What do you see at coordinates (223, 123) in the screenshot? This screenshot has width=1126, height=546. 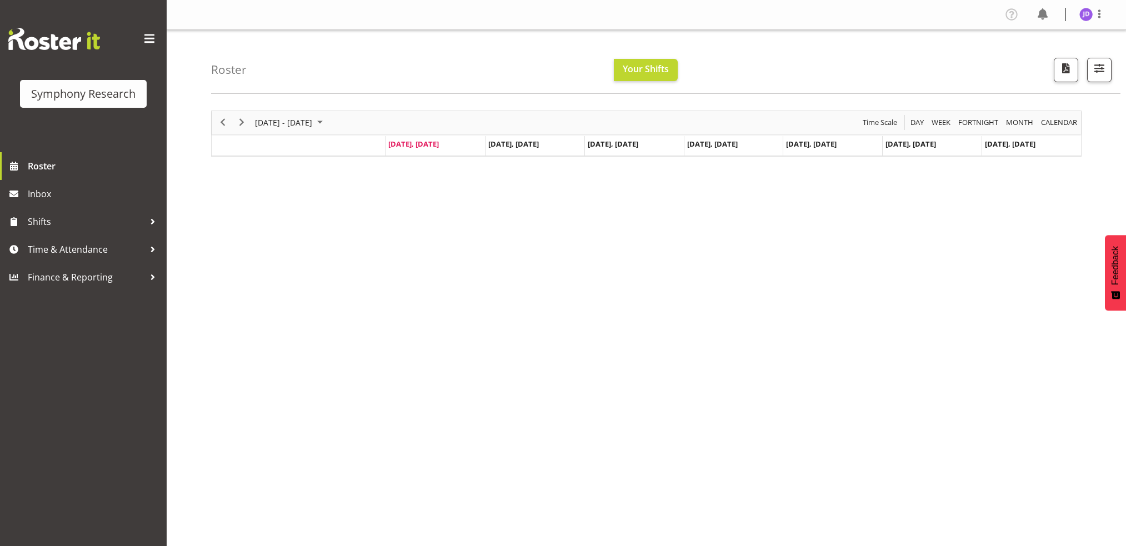 I see `div: previous period` at bounding box center [223, 123].